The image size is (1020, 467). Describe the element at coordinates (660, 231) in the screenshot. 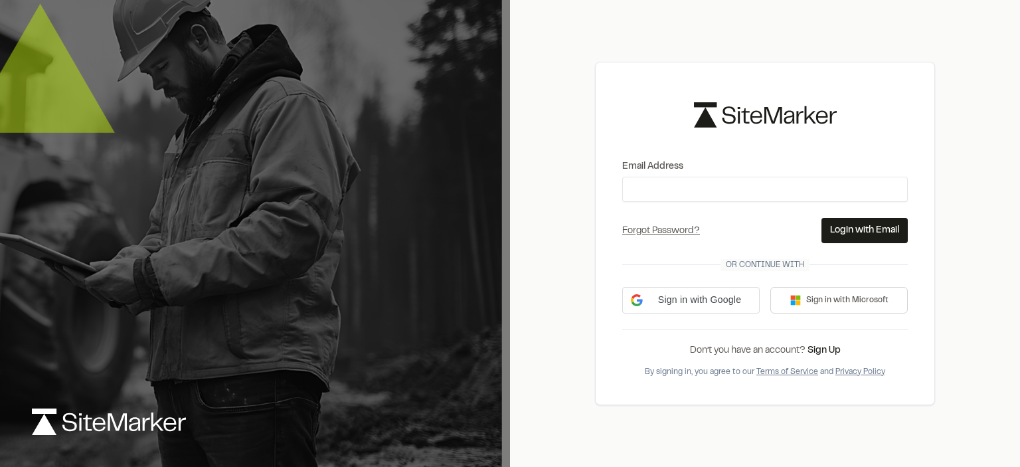

I see `a: Forgot Password?` at that location.